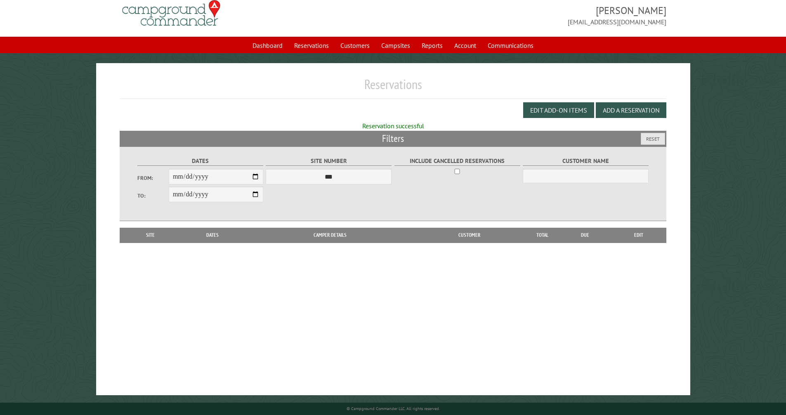  Describe the element at coordinates (510, 45) in the screenshot. I see `a: Communications` at that location.